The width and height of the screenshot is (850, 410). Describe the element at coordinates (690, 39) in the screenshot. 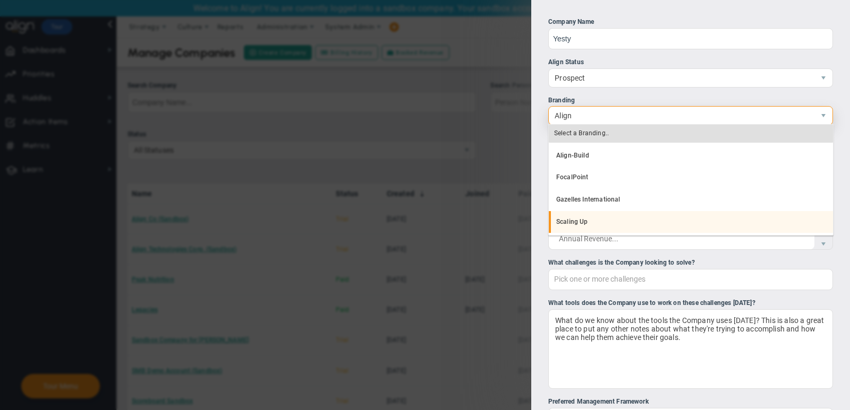

I see `input: Company Name` at that location.